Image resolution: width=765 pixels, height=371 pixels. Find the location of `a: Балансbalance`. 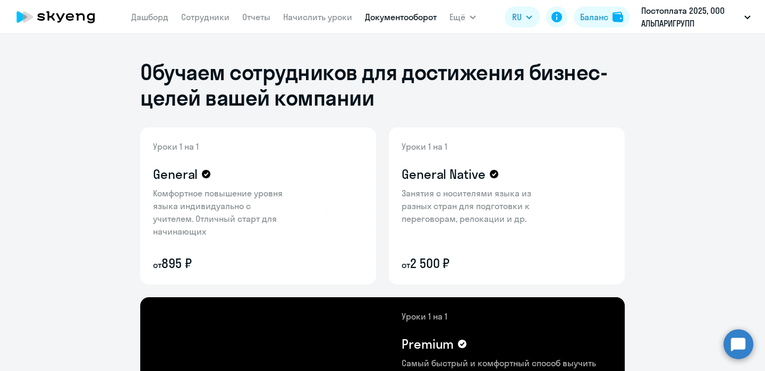

a: Балансbalance is located at coordinates (601, 17).